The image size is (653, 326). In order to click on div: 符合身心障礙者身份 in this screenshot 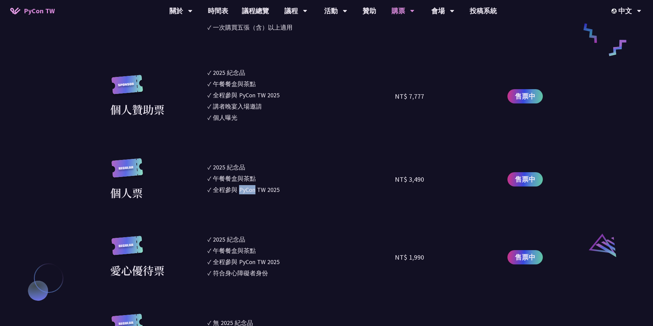, I will do `click(240, 273)`.